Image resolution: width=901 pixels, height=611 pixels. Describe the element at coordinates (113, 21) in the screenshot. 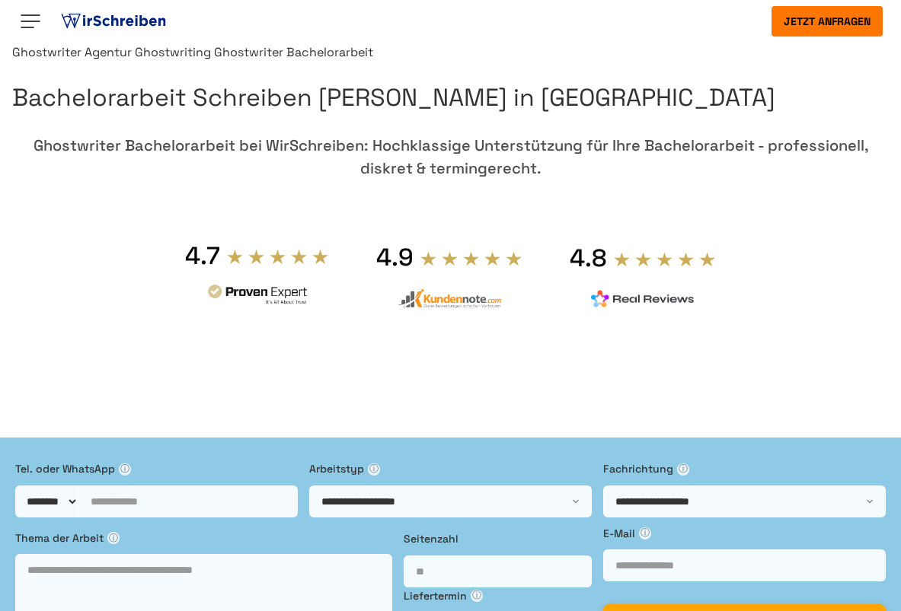

I see `img: logo ghostwriter-österreich` at that location.